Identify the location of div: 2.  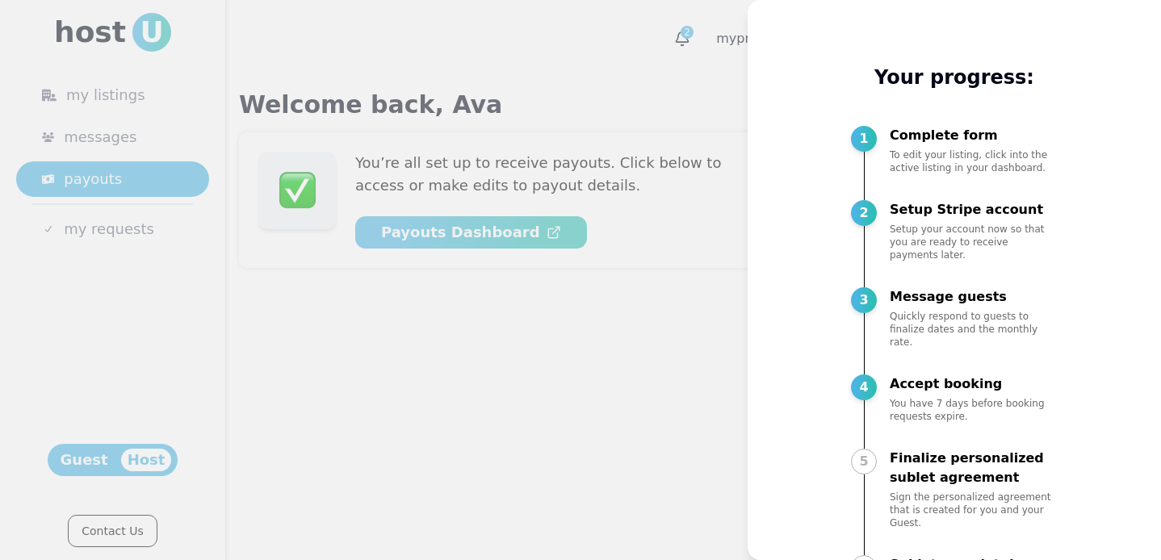
(864, 213).